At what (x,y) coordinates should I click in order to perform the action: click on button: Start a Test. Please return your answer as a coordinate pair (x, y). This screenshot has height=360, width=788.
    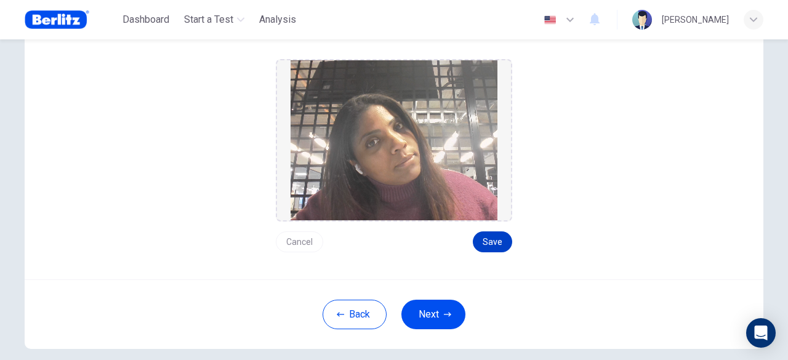
    Looking at the image, I should click on (214, 20).